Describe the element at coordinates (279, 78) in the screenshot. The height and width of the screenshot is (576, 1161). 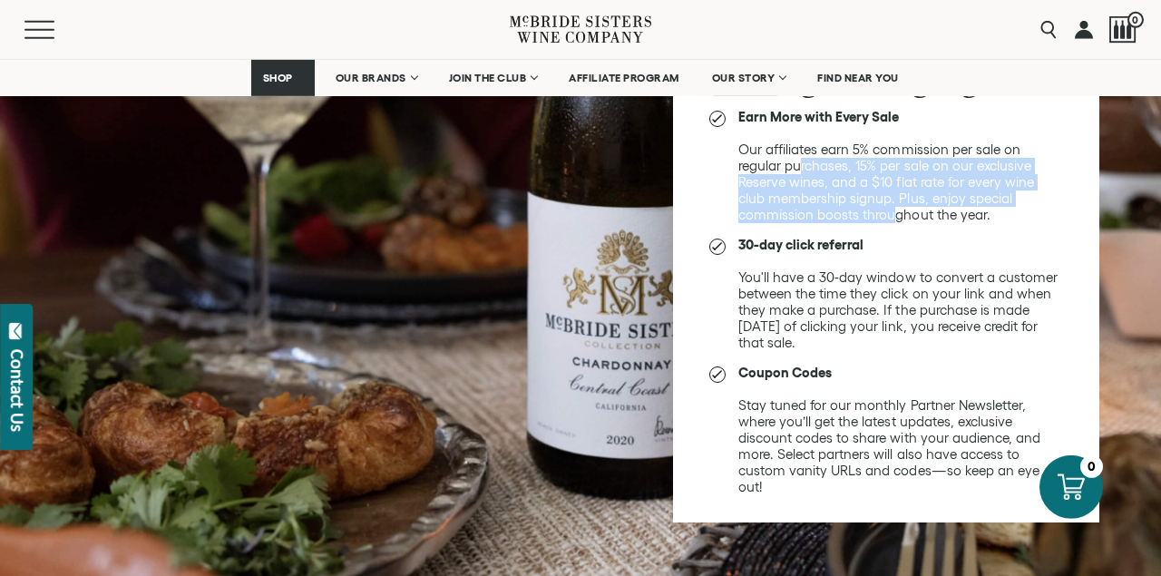
I see `span: SHOP` at that location.